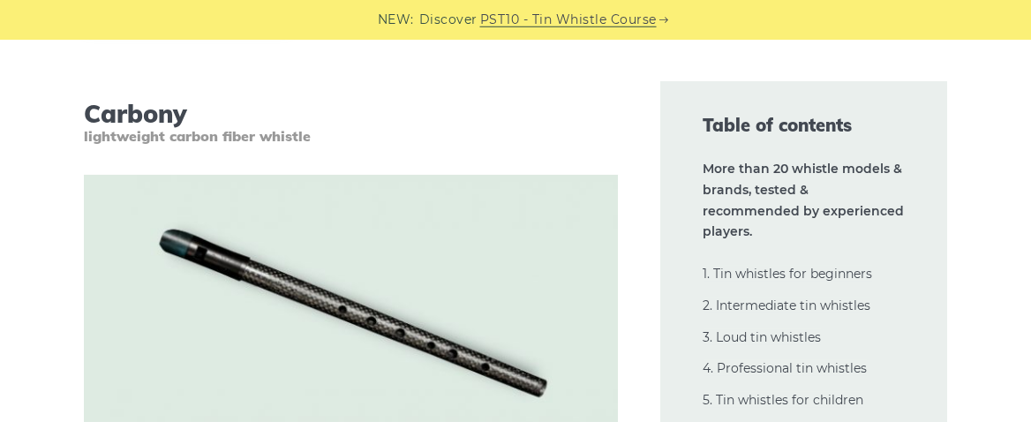  Describe the element at coordinates (785, 368) in the screenshot. I see `a: 4. Professional tin whistles` at that location.